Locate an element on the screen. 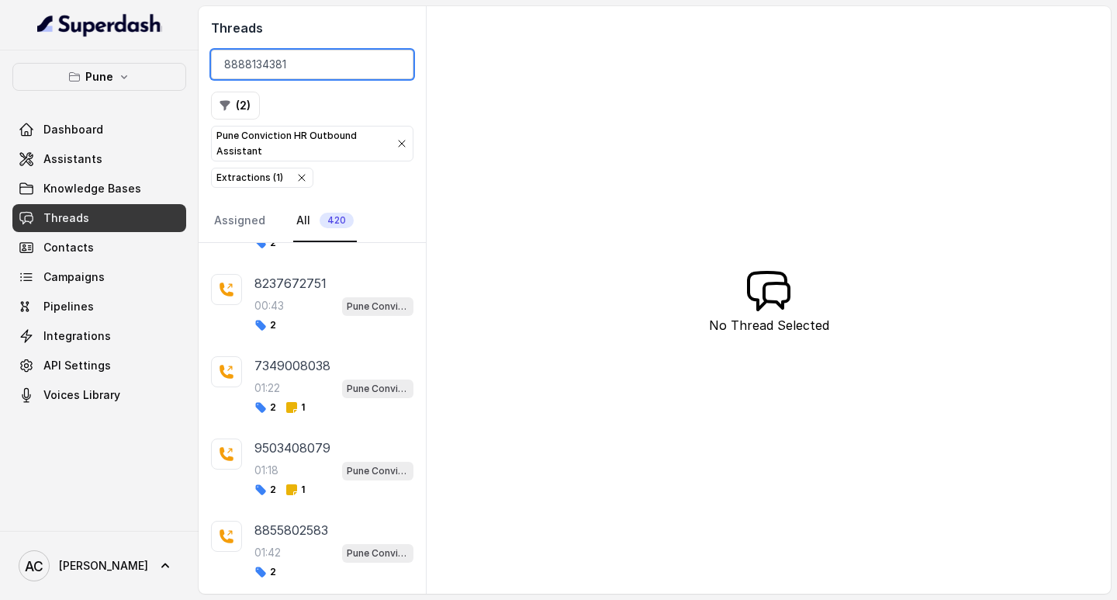 This screenshot has width=1117, height=600. a: Threads is located at coordinates (99, 218).